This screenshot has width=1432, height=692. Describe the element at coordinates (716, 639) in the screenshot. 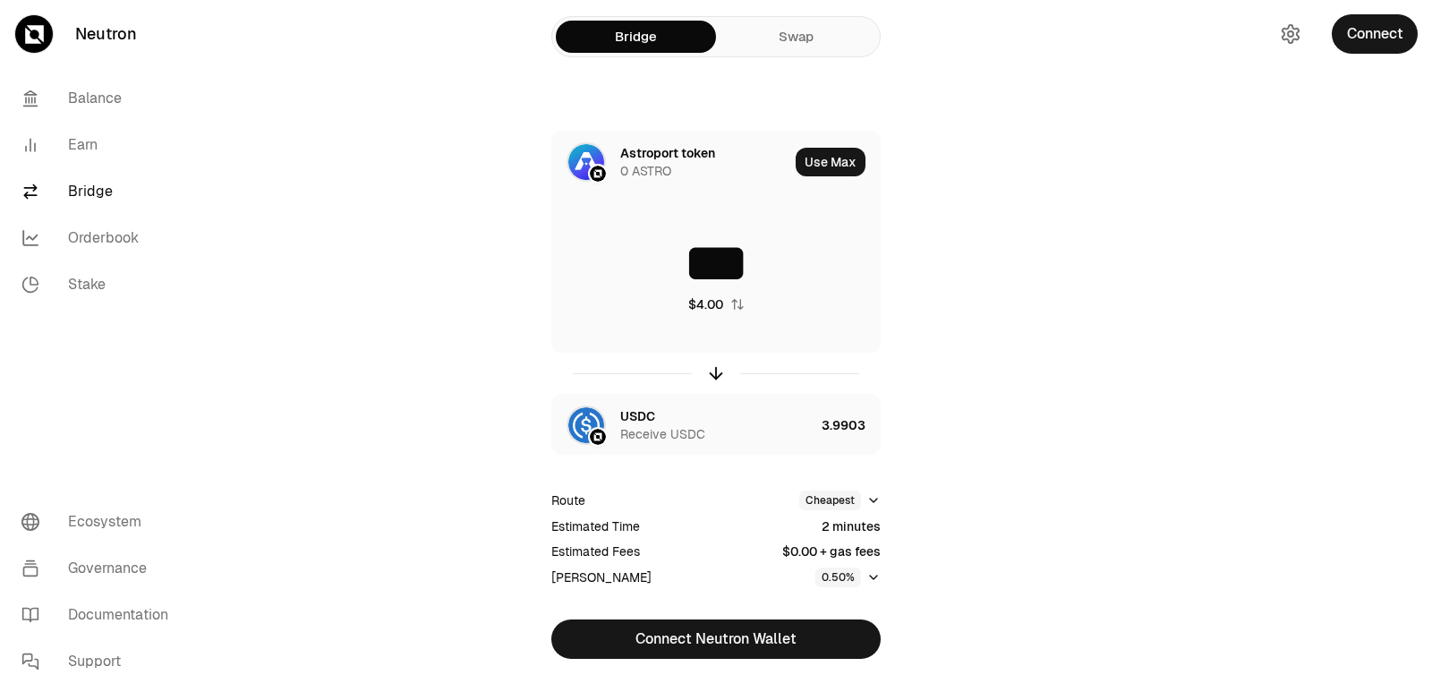

I see `button: Connect Neutron Wallet` at that location.